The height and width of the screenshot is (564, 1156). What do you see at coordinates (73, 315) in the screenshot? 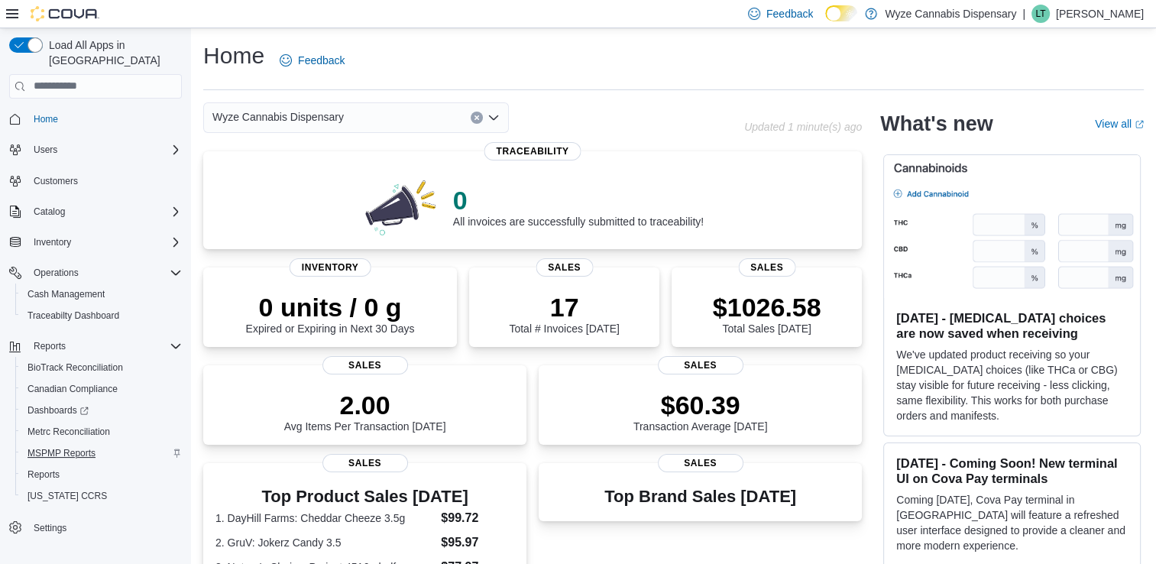
I see `span: Traceabilty Dashboard` at bounding box center [73, 315].